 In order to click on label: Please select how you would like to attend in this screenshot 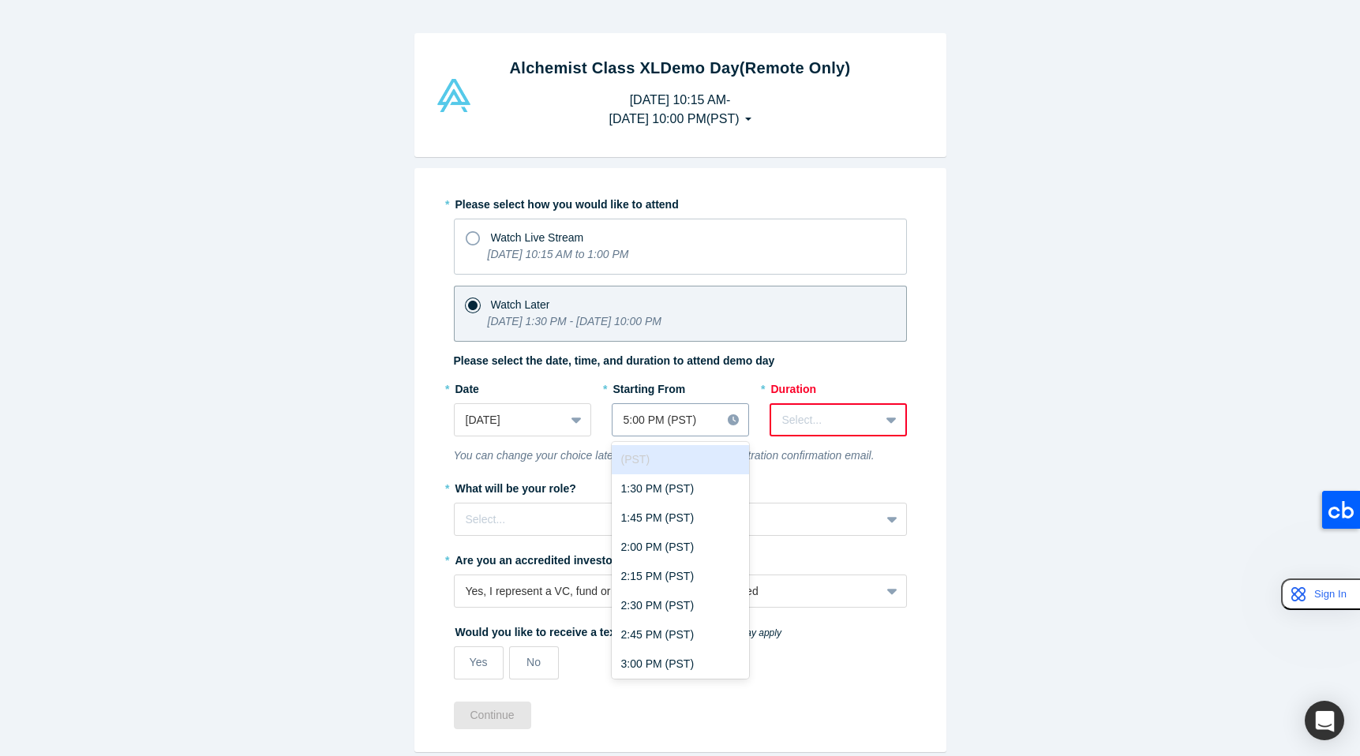, I will do `click(681, 202)`.